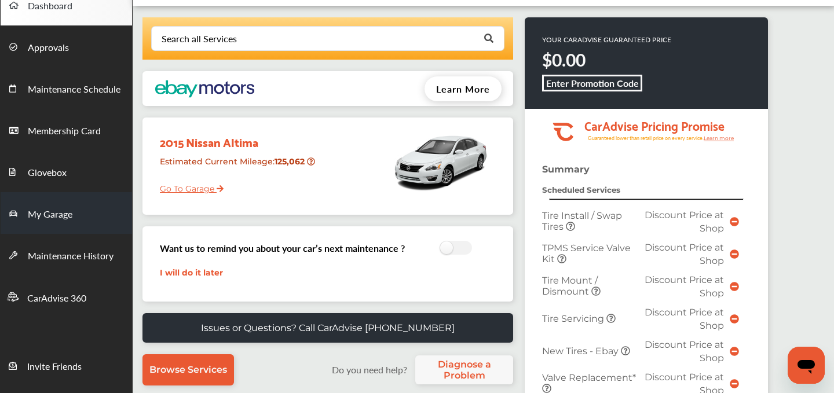 This screenshot has width=834, height=393. I want to click on span: Maintenance Schedule, so click(74, 90).